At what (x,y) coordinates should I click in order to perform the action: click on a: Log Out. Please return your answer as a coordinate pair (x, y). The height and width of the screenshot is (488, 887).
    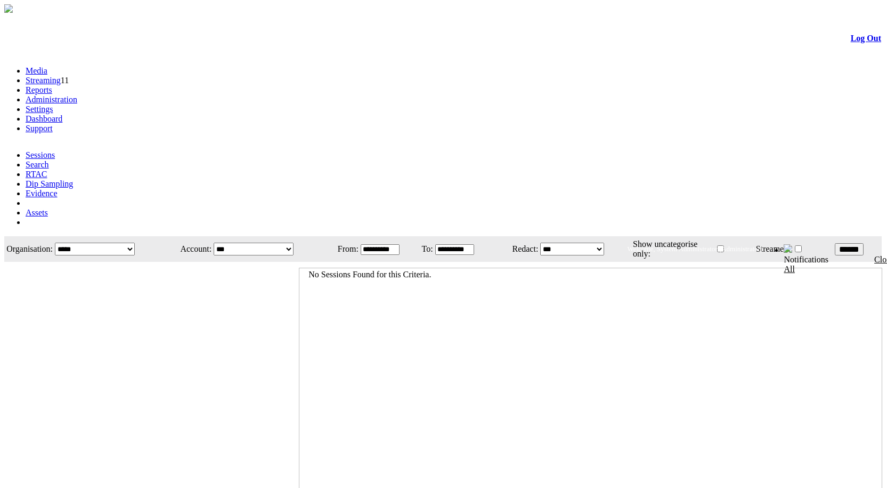
    Looking at the image, I should click on (866, 38).